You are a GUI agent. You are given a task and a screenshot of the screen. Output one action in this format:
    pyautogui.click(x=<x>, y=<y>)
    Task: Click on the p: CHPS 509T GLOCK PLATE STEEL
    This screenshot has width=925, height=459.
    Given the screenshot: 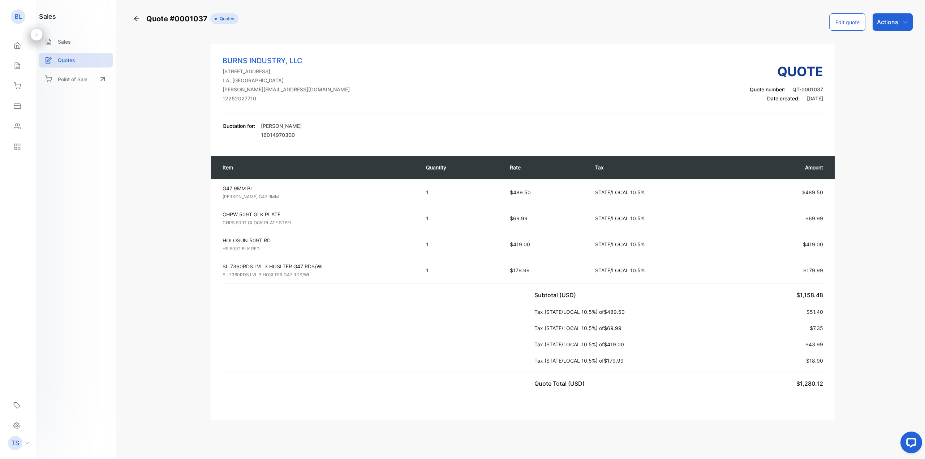 What is the action you would take?
    pyautogui.click(x=320, y=223)
    